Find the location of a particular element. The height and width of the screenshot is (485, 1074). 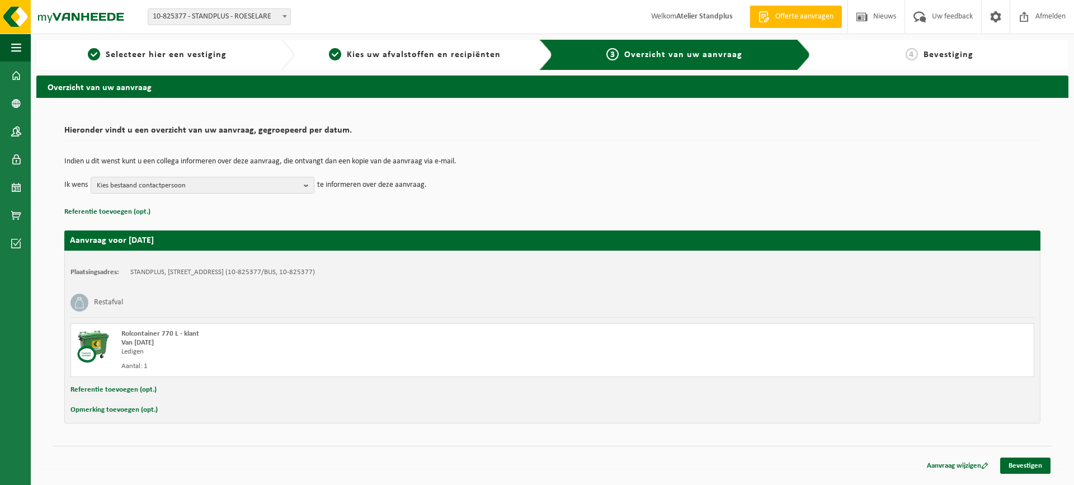

img: WB-0770-CU.png is located at coordinates (93, 346).